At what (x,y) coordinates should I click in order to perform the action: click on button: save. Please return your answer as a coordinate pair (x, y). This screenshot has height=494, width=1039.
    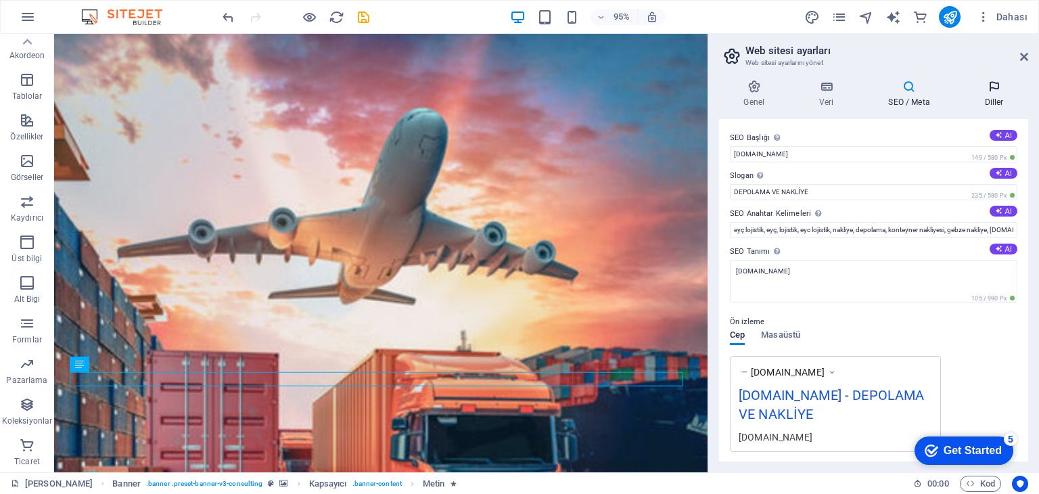
    Looking at the image, I should click on (363, 17).